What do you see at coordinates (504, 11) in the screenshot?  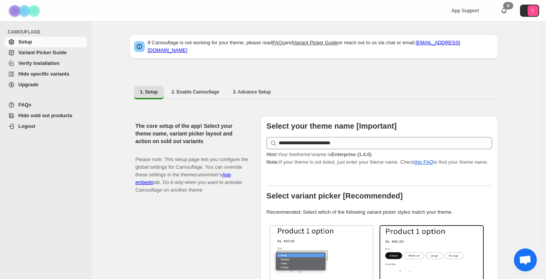 I see `a: 0` at bounding box center [504, 11].